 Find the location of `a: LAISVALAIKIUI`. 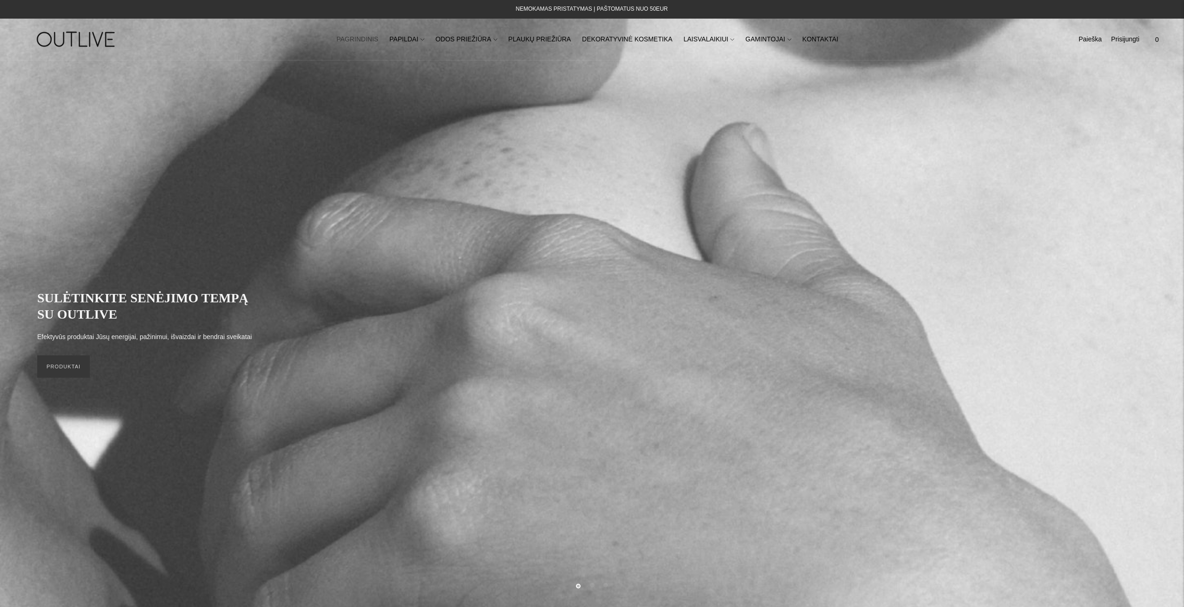

a: LAISVALAIKIUI is located at coordinates (709, 40).